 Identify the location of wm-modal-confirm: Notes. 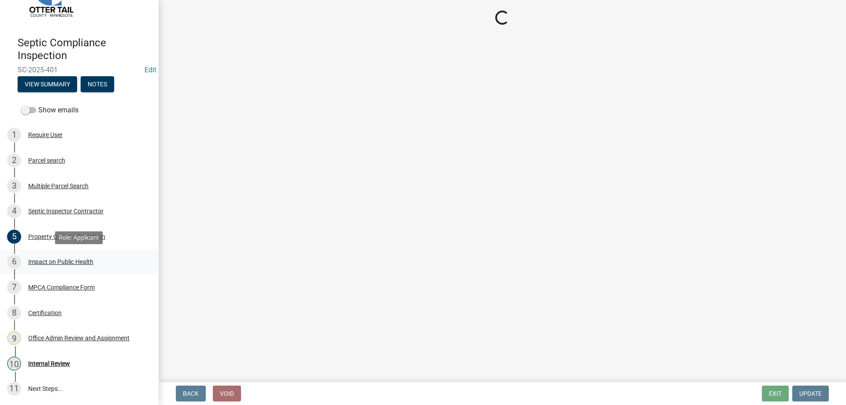
(97, 85).